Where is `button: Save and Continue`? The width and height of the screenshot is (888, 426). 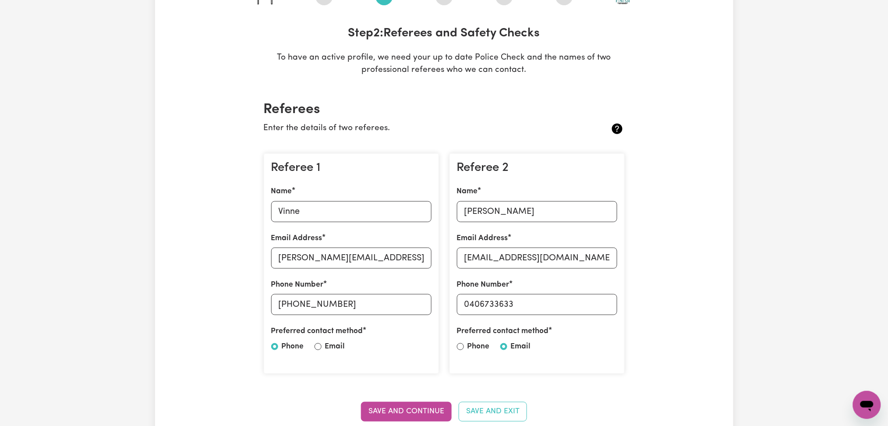 button: Save and Continue is located at coordinates (406, 411).